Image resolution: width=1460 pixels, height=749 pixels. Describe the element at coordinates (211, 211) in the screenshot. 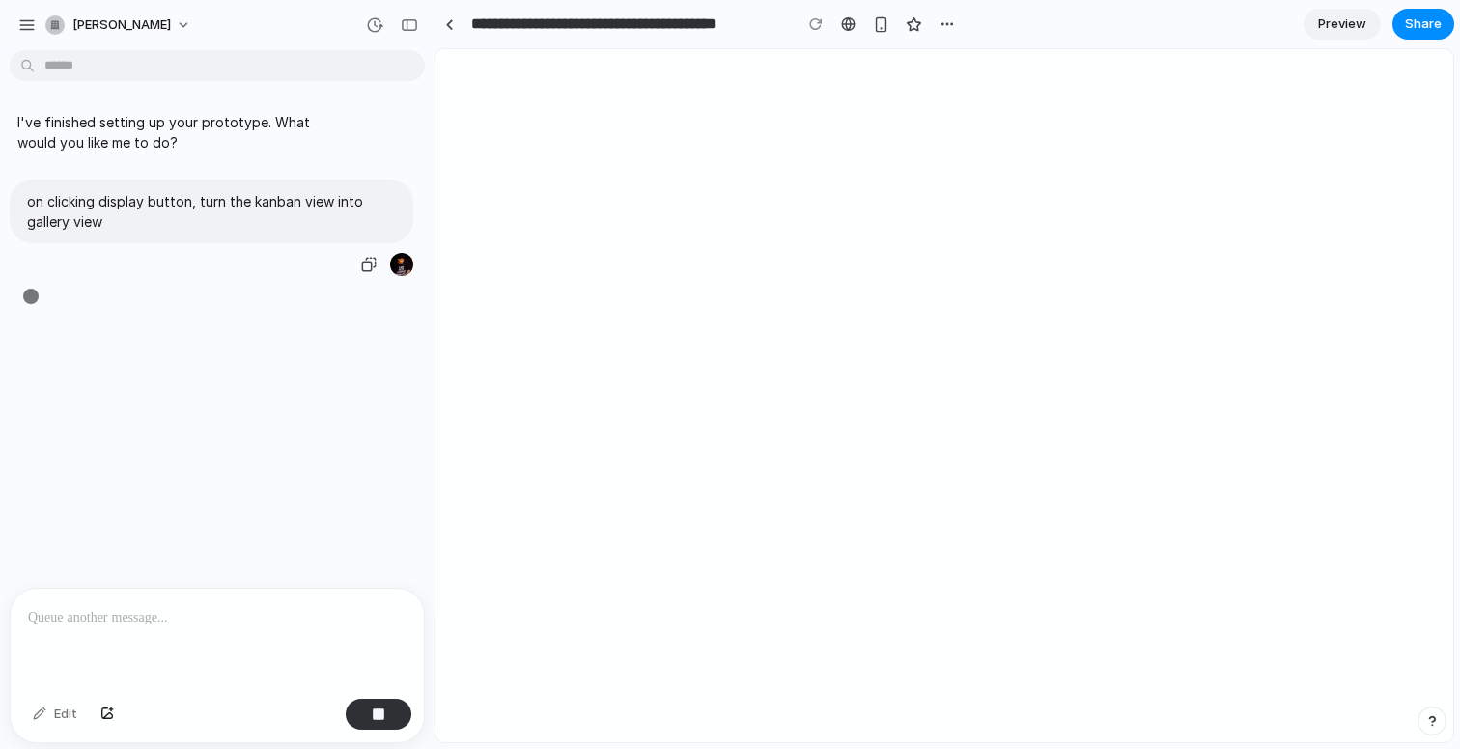

I see `p: on clicking display button, turn the kanban view into gallery view` at that location.